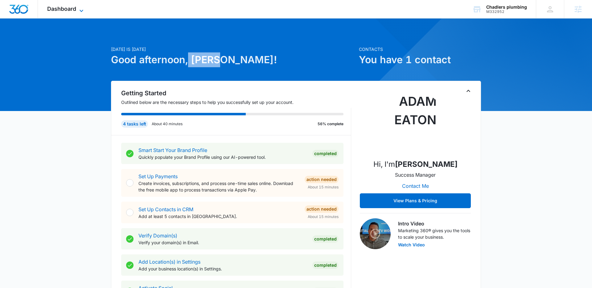 This screenshot has height=288, width=592. What do you see at coordinates (169, 262) in the screenshot?
I see `a: Add Location(s) in Settings` at bounding box center [169, 262].